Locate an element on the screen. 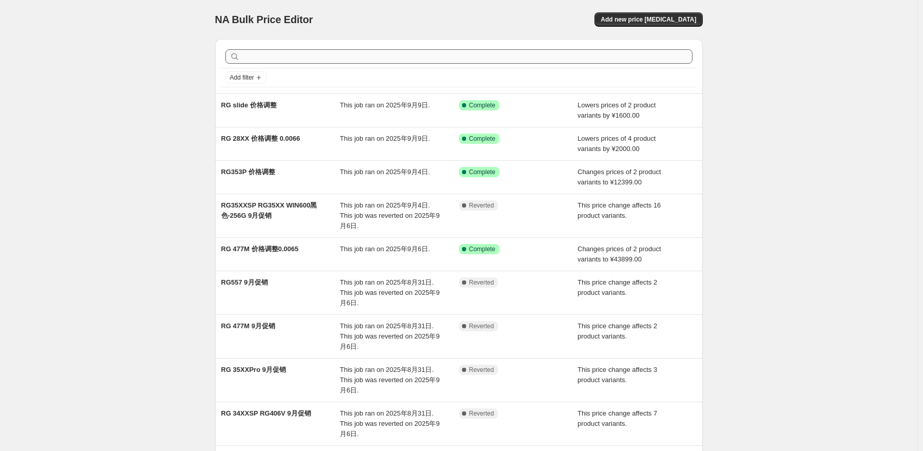 This screenshot has height=451, width=923. span: Changes prices of 2 product variants to ¥43899.00 is located at coordinates (619, 254).